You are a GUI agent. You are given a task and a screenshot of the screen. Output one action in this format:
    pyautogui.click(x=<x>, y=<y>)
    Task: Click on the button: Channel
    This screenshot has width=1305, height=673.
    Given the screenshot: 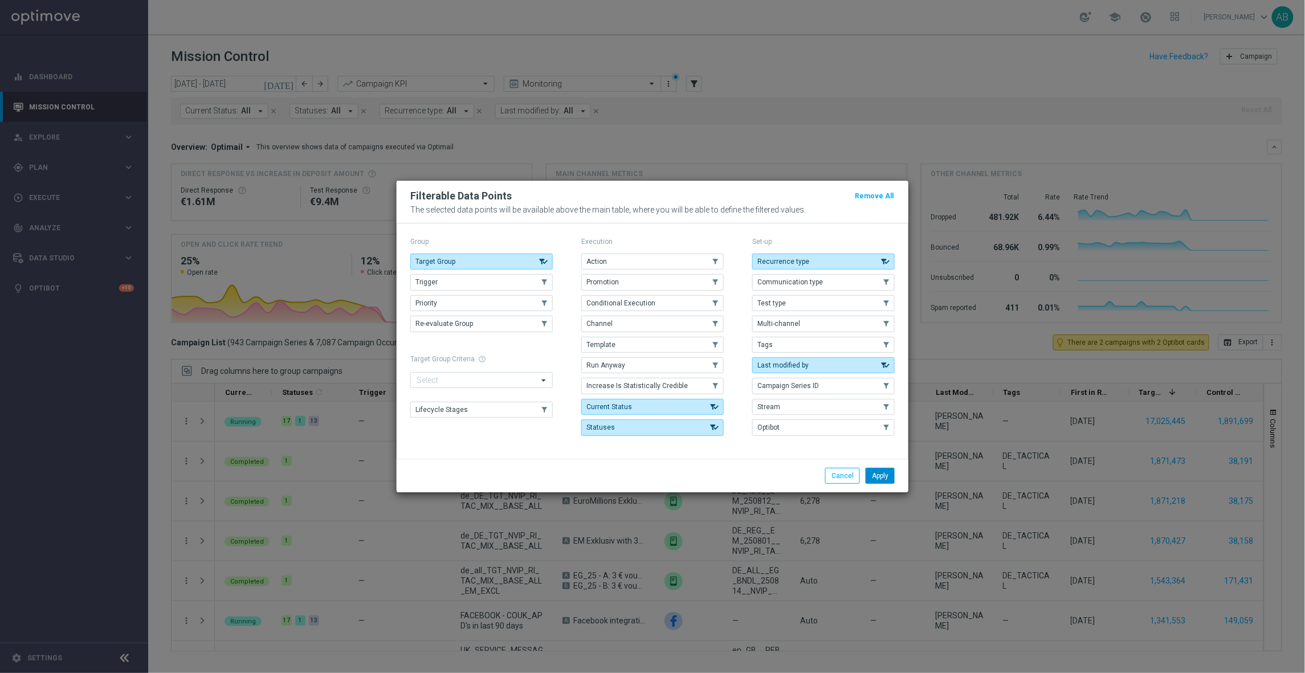 What is the action you would take?
    pyautogui.click(x=653, y=324)
    